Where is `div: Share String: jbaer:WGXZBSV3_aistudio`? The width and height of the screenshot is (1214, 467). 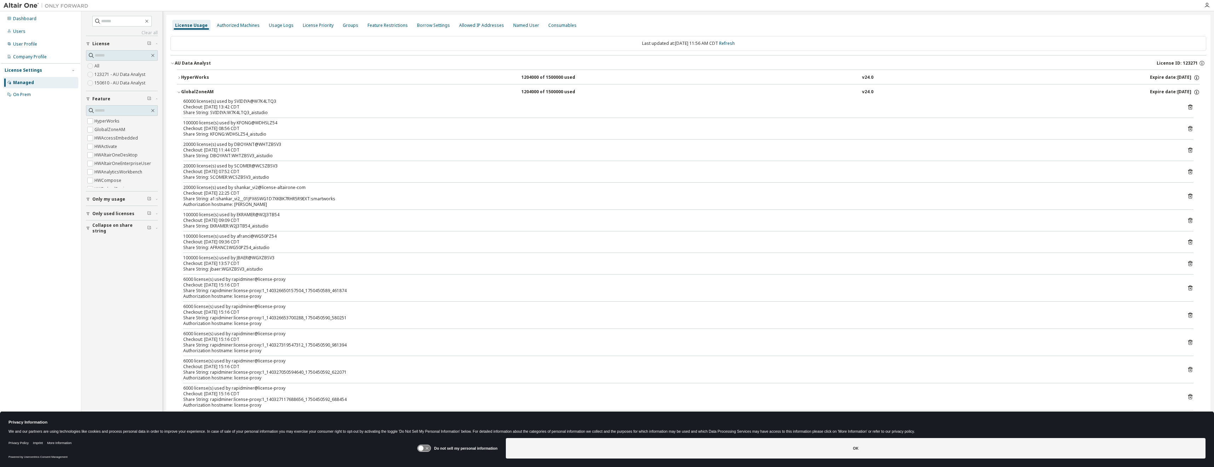 div: Share String: jbaer:WGXZBSV3_aistudio is located at coordinates (680, 269).